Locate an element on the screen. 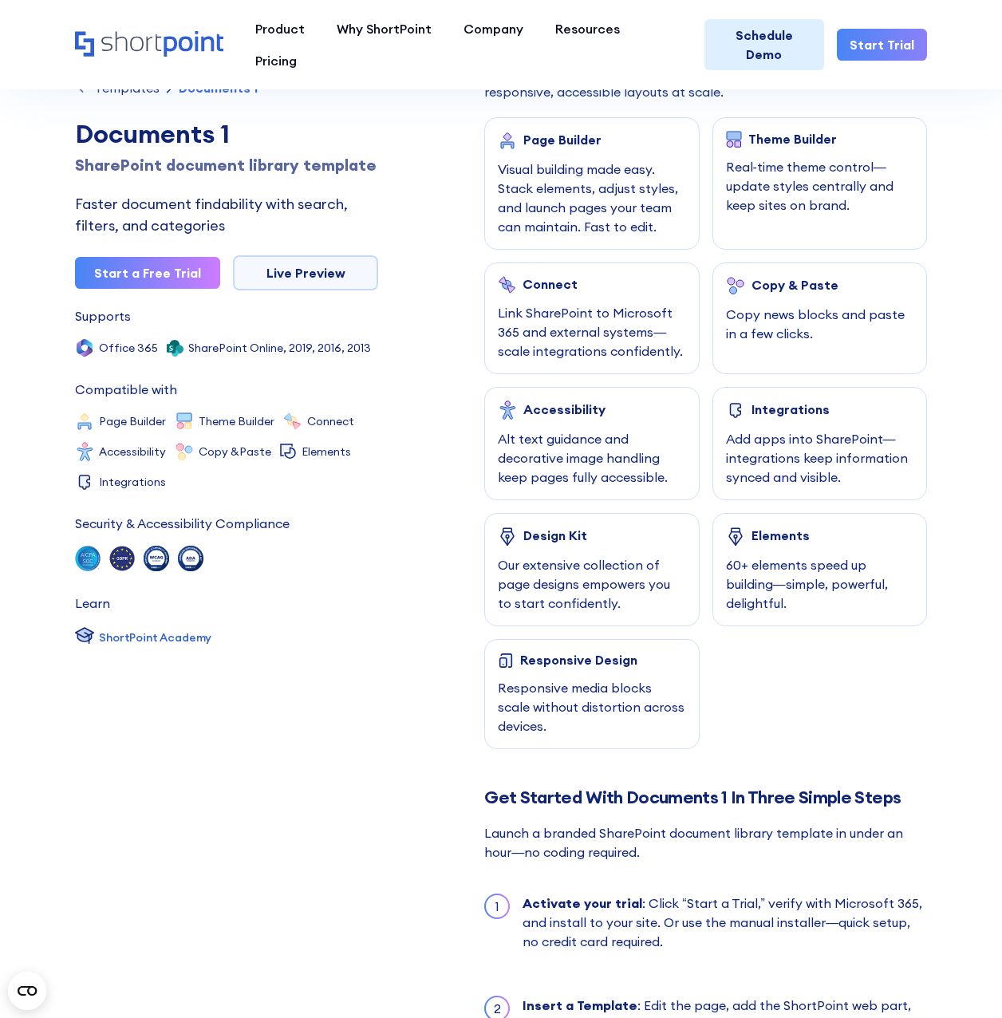 The height and width of the screenshot is (1018, 1002). h2: Get Started With Documents 1 In Three Simple Steps is located at coordinates (705, 797).